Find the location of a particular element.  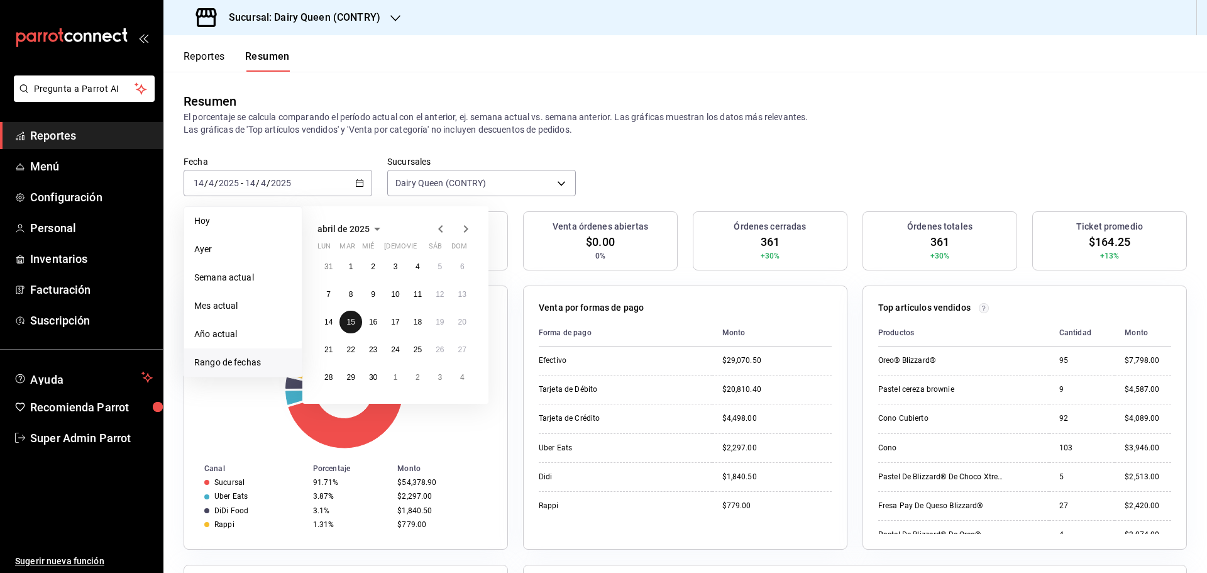

button: 27 de abril de 2025 is located at coordinates (462, 349).